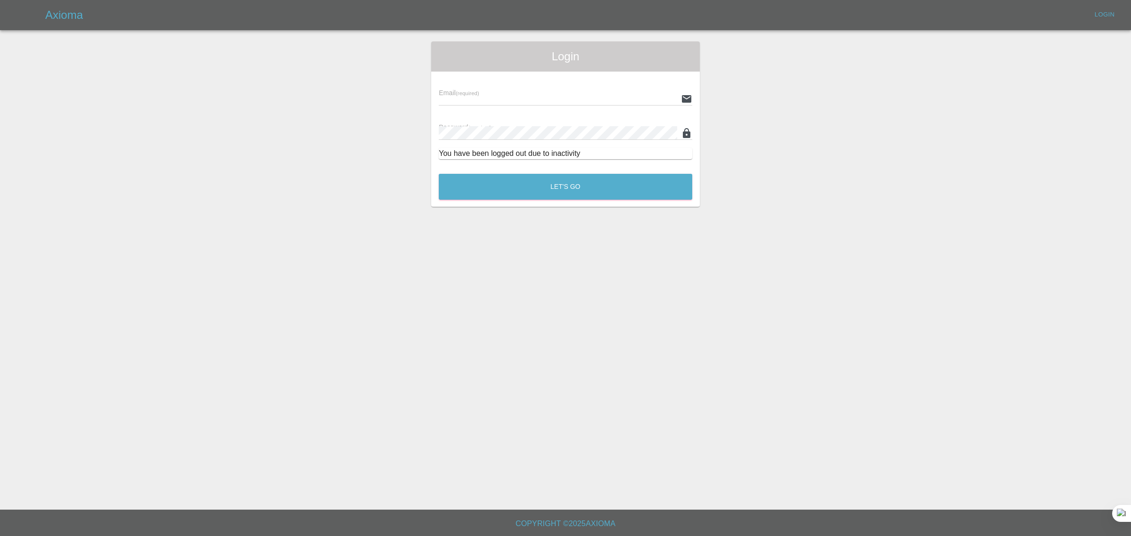 Image resolution: width=1131 pixels, height=536 pixels. I want to click on div: You have been logged out due to inactivity, so click(566, 154).